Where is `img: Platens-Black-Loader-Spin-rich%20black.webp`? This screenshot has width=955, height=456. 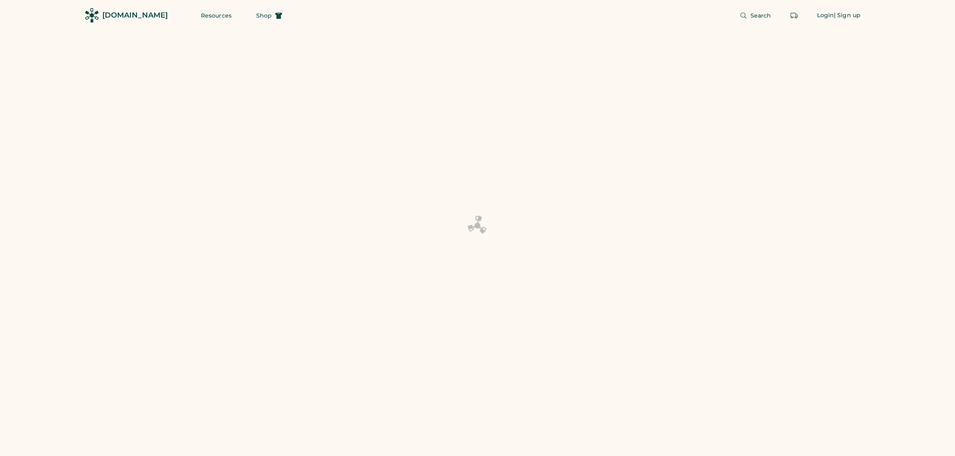
img: Platens-Black-Loader-Spin-rich%20black.webp is located at coordinates (477, 225).